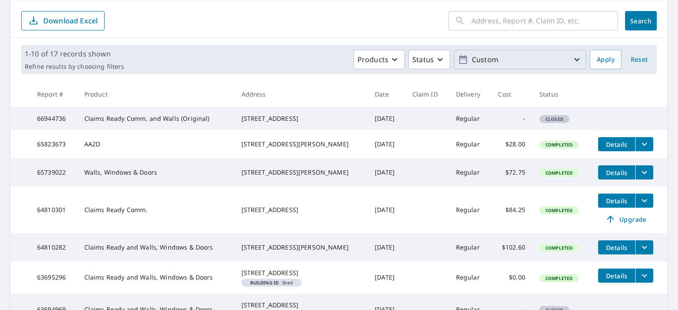 The width and height of the screenshot is (678, 310). Describe the element at coordinates (74, 67) in the screenshot. I see `p: Refine results by choosing filters` at that location.